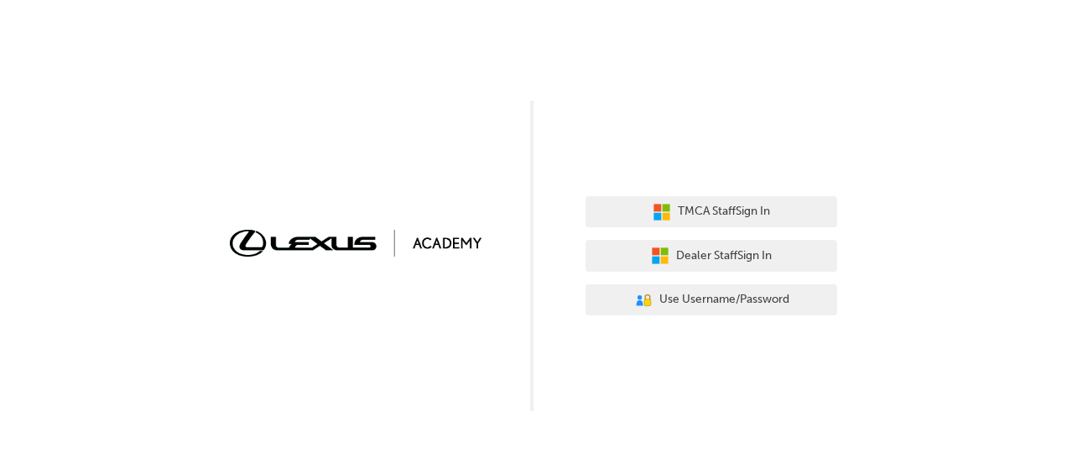  Describe the element at coordinates (724, 256) in the screenshot. I see `span: Dealer Staff Sign In` at that location.